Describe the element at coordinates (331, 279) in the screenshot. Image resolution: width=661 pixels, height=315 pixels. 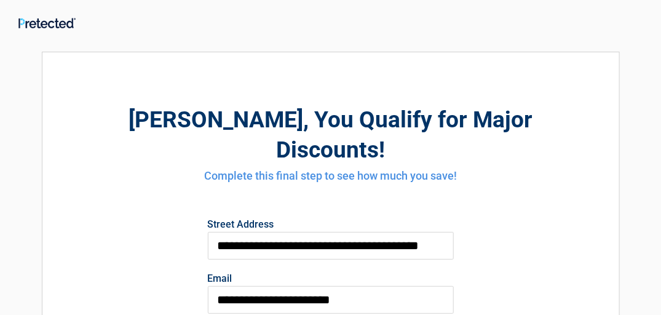
I see `label: Email` at that location.